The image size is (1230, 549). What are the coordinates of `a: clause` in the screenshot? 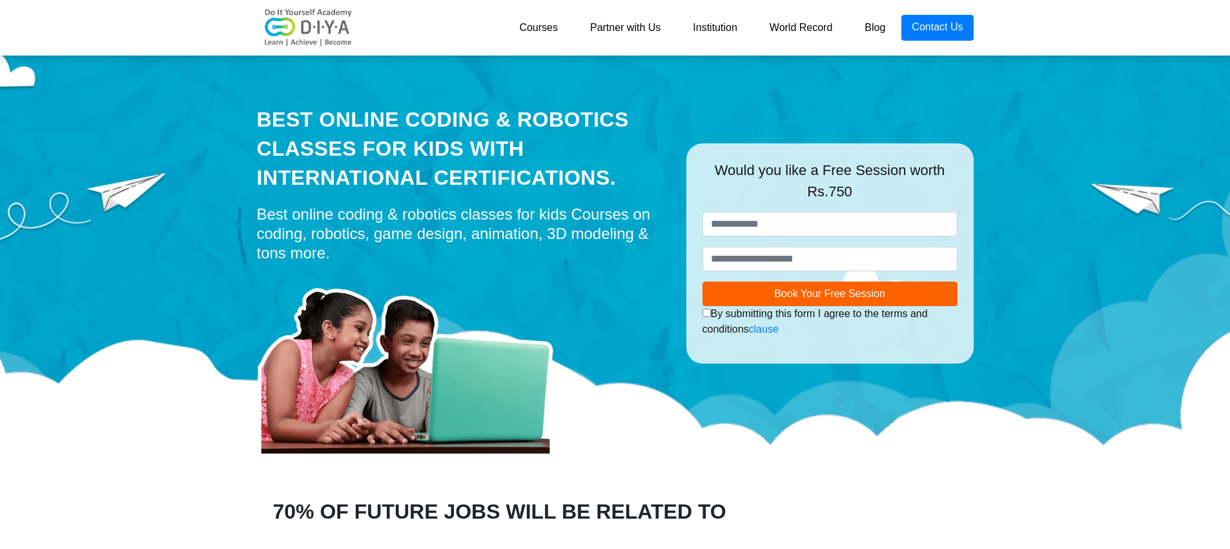 It's located at (764, 329).